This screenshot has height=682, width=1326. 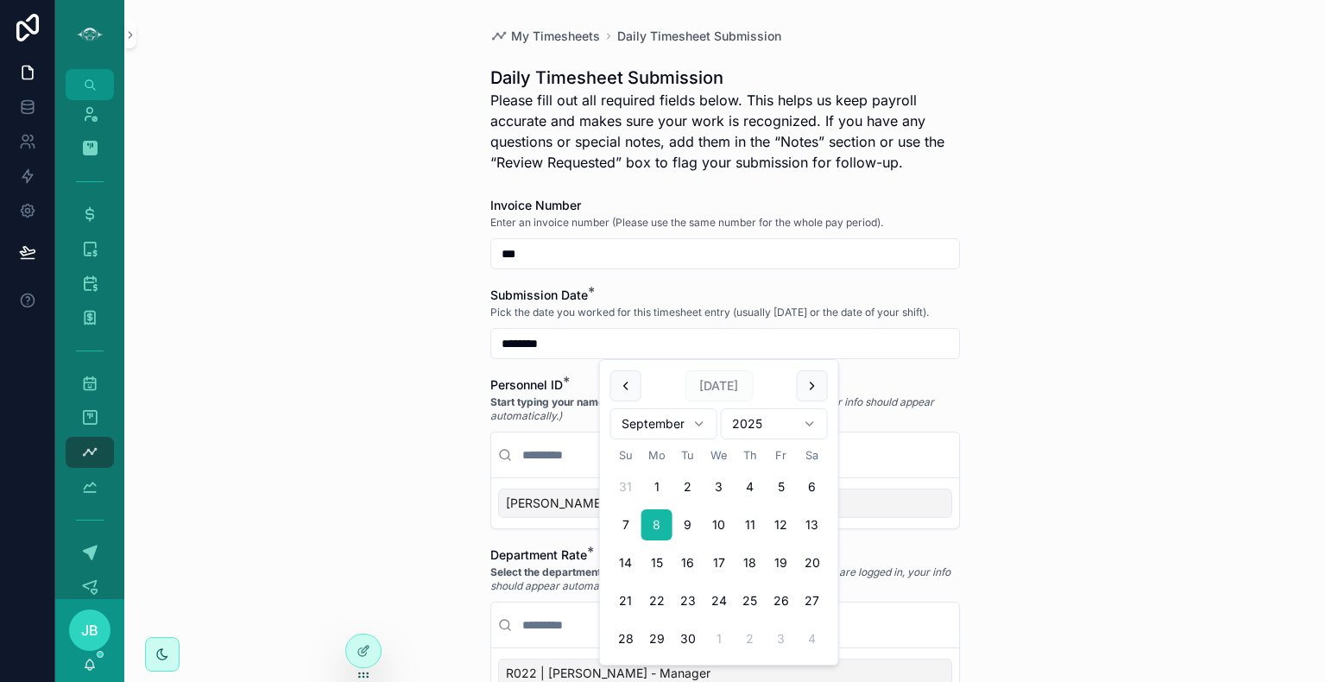 I want to click on div: Suggestions, so click(x=725, y=503).